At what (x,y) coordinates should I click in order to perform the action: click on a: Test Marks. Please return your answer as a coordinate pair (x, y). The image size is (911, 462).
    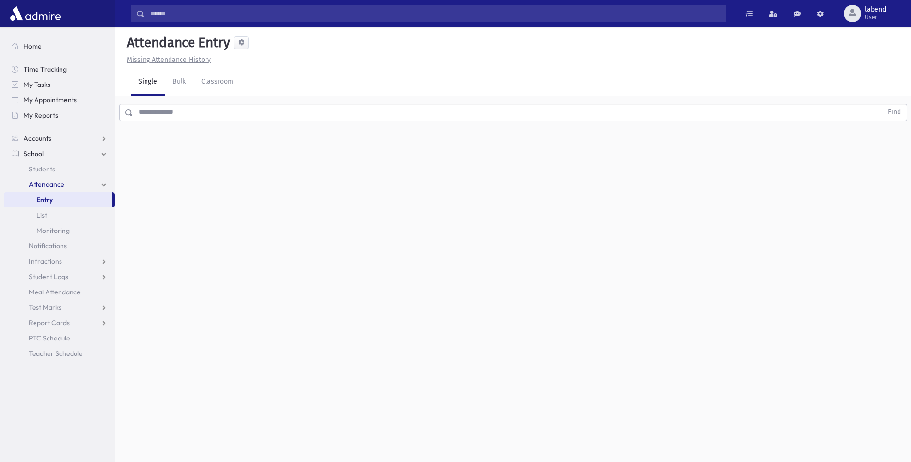
    Looking at the image, I should click on (59, 307).